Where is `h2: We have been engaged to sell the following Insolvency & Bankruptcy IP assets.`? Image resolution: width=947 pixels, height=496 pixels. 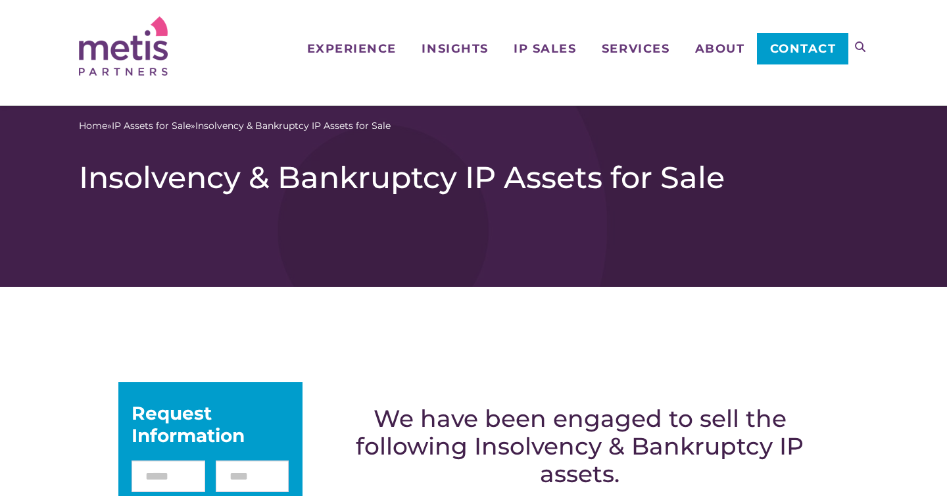 h2: We have been engaged to sell the following Insolvency & Bankruptcy IP assets. is located at coordinates (580, 446).